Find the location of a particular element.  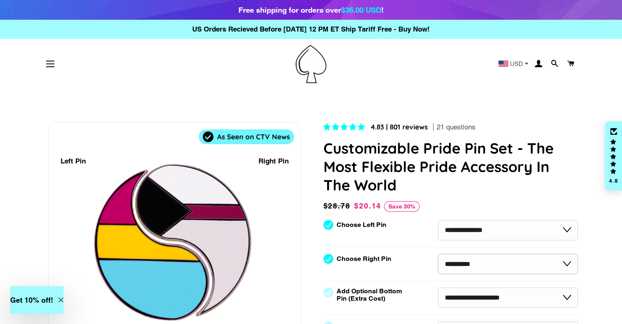

label: Add Optional Bottom Pin (Extra Cost) is located at coordinates (371, 295).